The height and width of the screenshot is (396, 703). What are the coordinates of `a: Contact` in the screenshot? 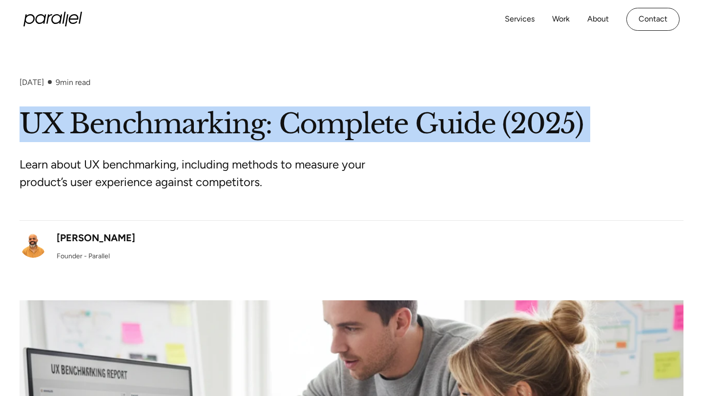 It's located at (652, 19).